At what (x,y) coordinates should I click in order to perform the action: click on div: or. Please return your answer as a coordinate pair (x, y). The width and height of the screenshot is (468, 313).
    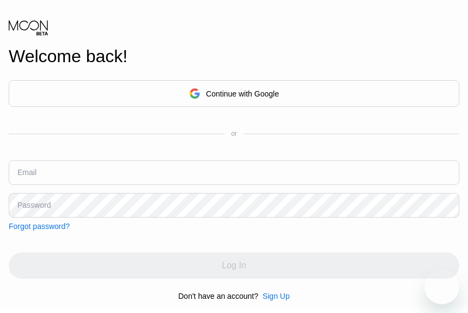
    Looking at the image, I should click on (234, 134).